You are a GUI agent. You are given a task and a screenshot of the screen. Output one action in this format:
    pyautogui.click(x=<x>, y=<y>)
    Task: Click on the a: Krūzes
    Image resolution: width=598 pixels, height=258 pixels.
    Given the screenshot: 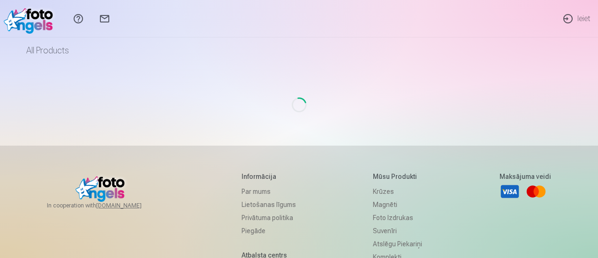 What is the action you would take?
    pyautogui.click(x=397, y=192)
    